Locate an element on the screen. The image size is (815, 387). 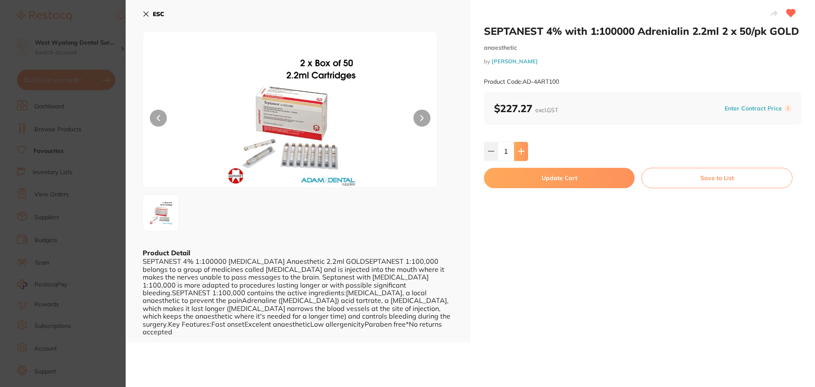
b: ESC is located at coordinates (158, 14).